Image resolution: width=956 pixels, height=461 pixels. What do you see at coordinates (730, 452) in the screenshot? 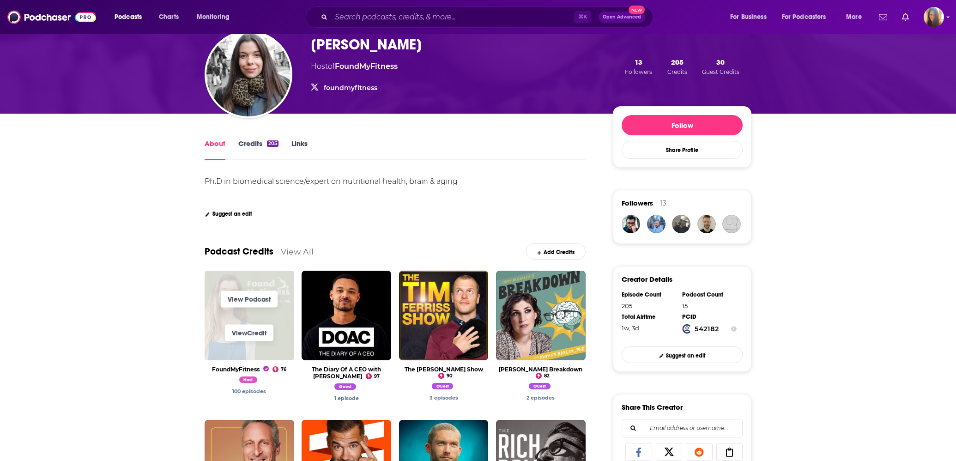
I see `a: Copy Link` at bounding box center [730, 452].